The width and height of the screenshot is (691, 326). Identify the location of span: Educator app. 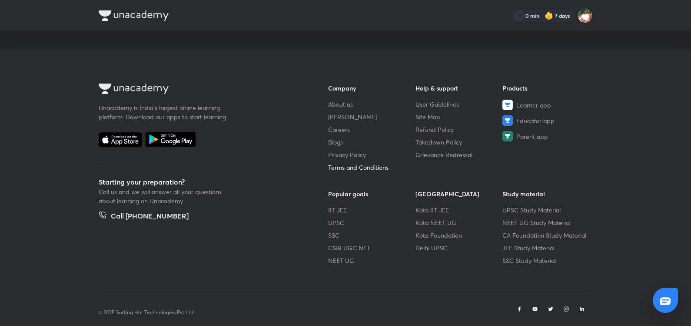
(535, 120).